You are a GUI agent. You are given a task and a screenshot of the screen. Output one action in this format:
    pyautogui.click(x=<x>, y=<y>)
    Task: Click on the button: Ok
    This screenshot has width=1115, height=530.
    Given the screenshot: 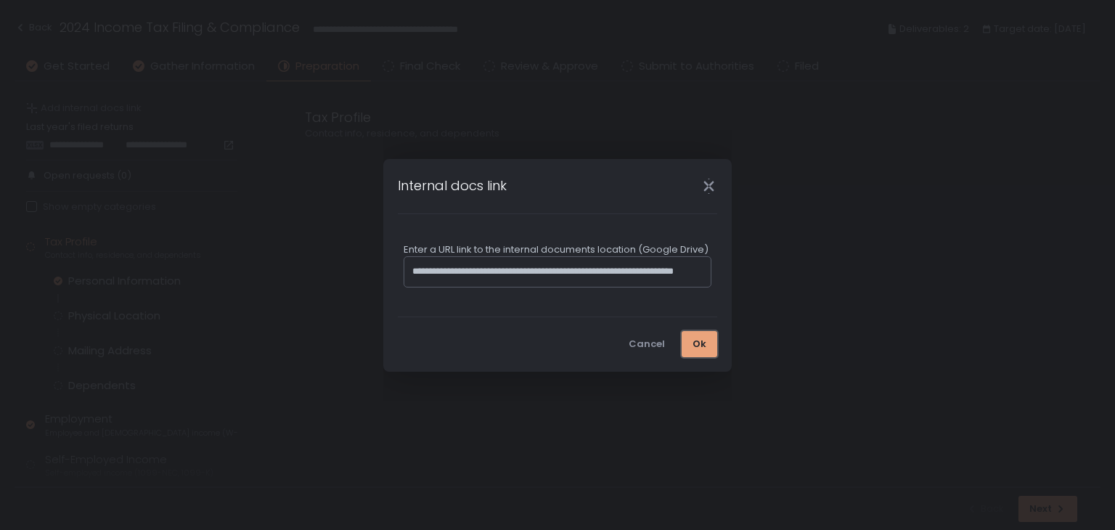 What is the action you would take?
    pyautogui.click(x=699, y=344)
    